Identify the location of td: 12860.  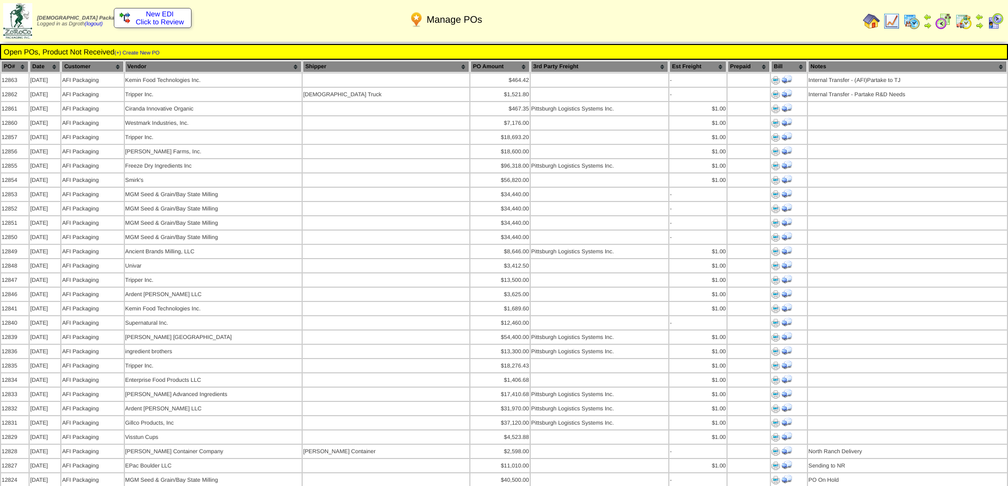
(15, 123).